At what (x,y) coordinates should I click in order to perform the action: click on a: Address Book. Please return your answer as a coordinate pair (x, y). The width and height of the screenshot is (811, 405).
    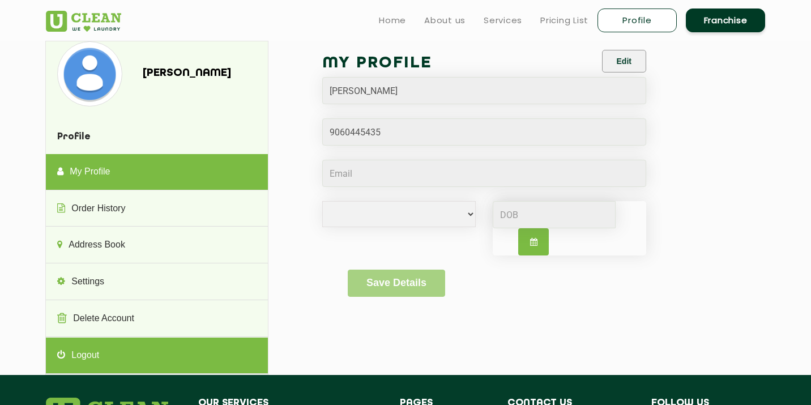
    Looking at the image, I should click on (156, 245).